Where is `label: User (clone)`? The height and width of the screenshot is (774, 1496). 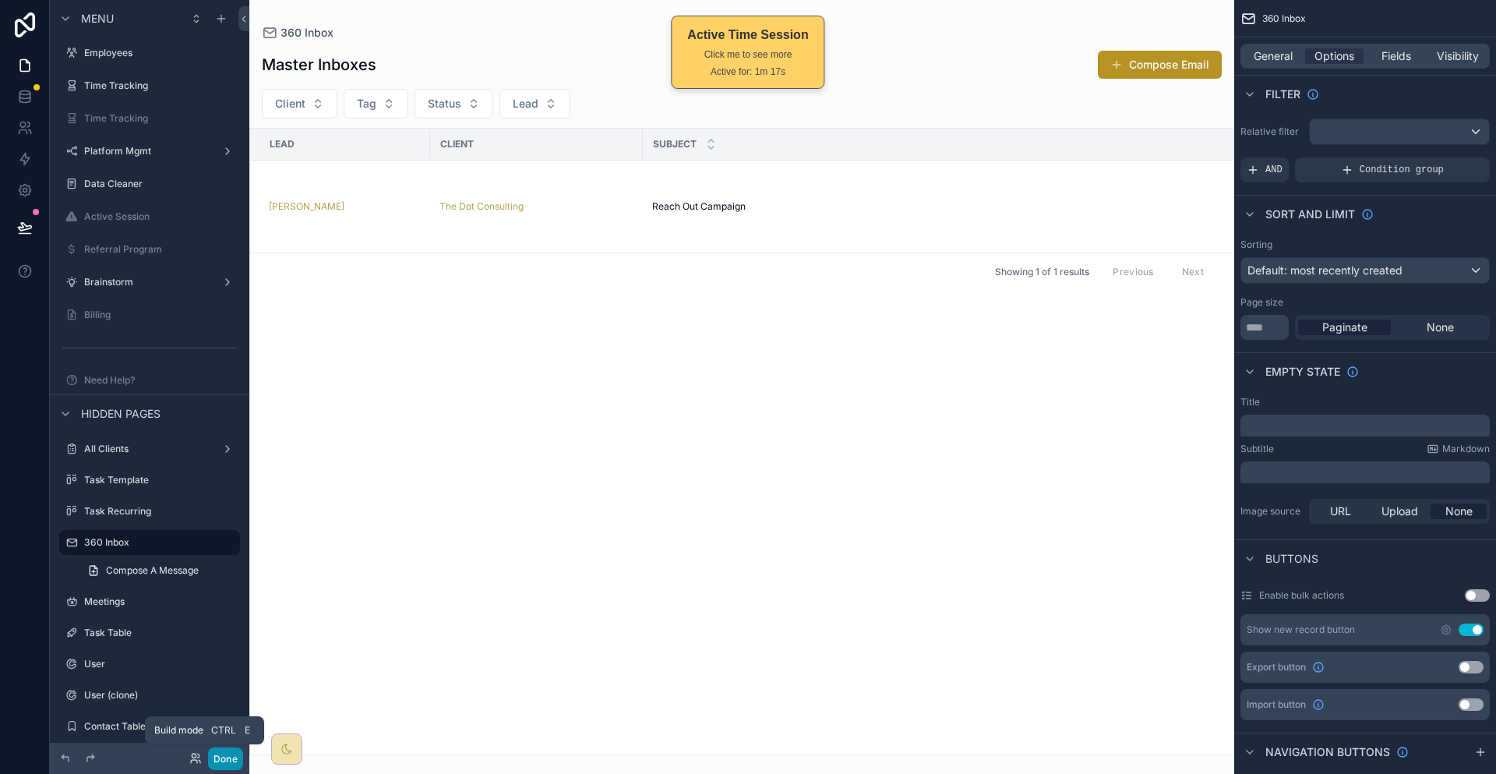 label: User (clone) is located at coordinates (161, 695).